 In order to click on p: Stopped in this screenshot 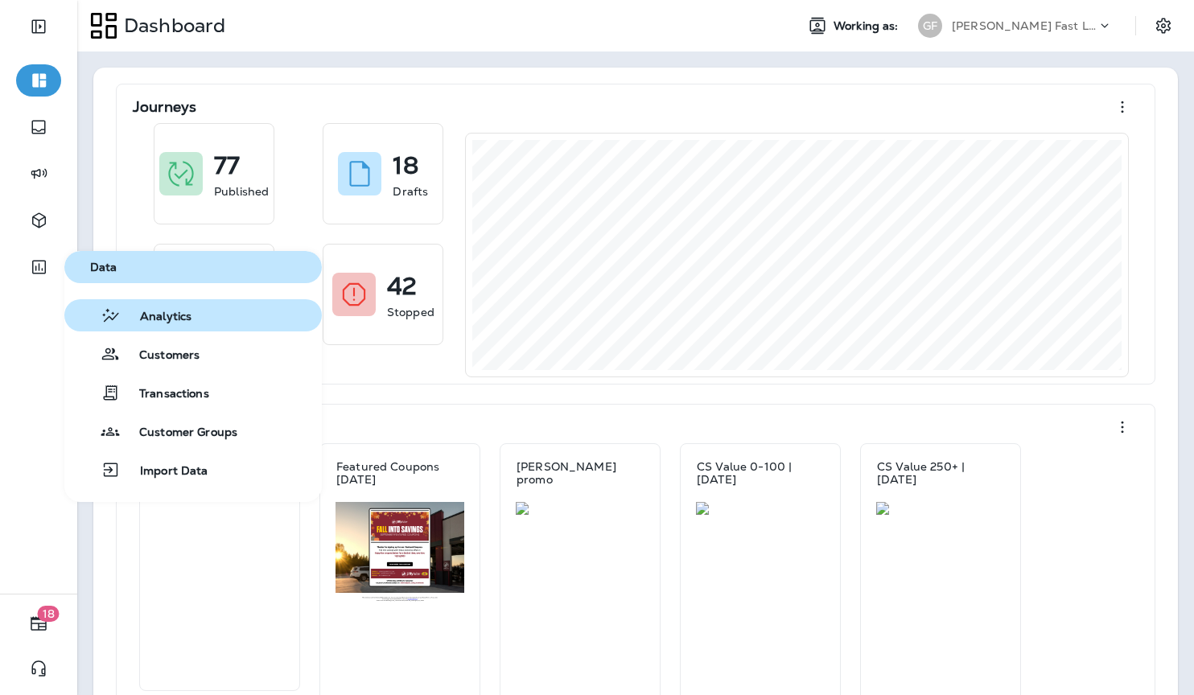, I will do `click(410, 312)`.